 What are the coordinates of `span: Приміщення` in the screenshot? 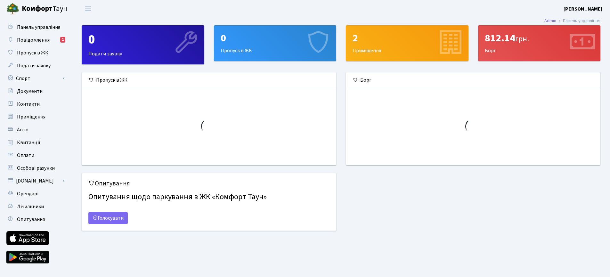 It's located at (31, 117).